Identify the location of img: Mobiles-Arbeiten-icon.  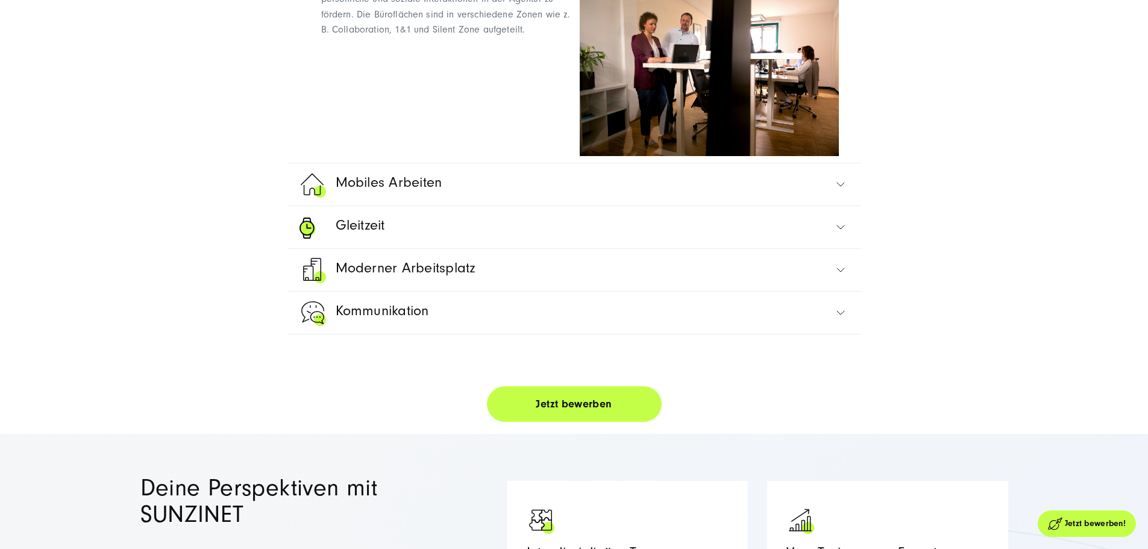
(314, 186).